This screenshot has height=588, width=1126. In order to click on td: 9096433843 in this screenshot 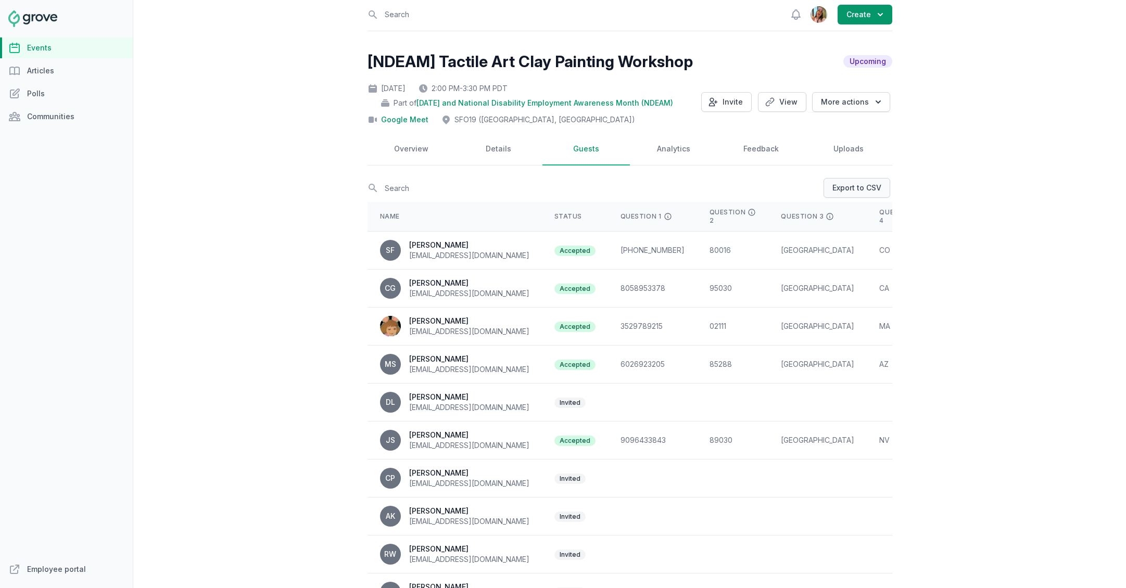, I will do `click(652, 440)`.